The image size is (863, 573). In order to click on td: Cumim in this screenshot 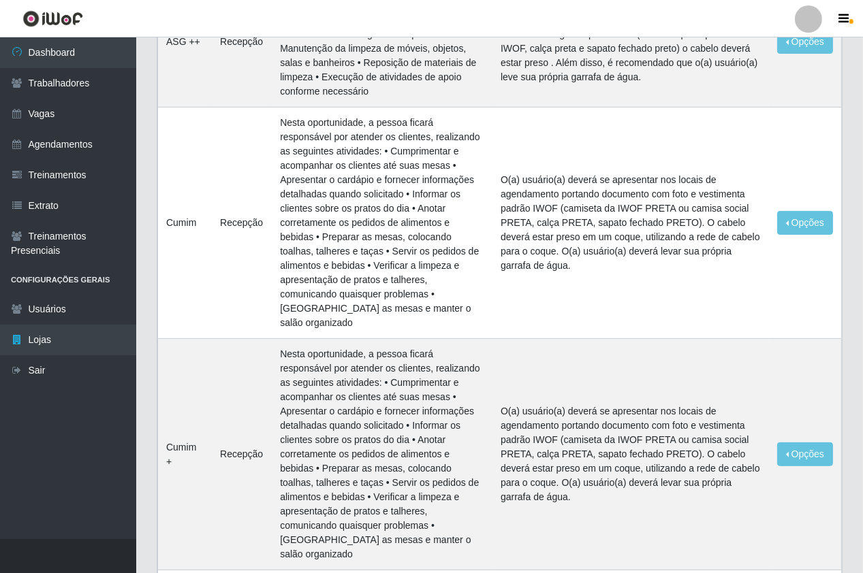, I will do `click(185, 223)`.